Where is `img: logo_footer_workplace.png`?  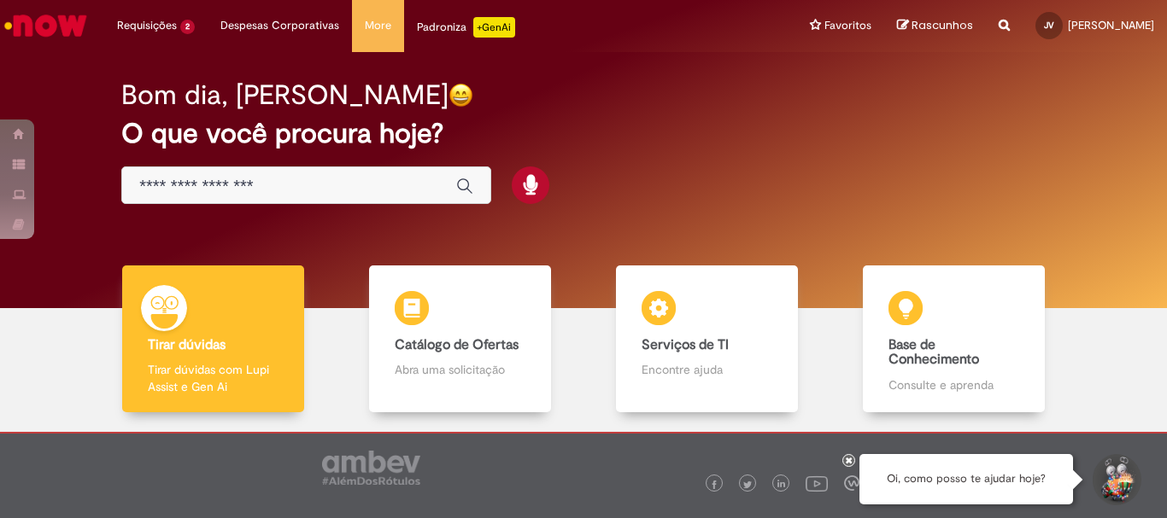 img: logo_footer_workplace.png is located at coordinates (851, 483).